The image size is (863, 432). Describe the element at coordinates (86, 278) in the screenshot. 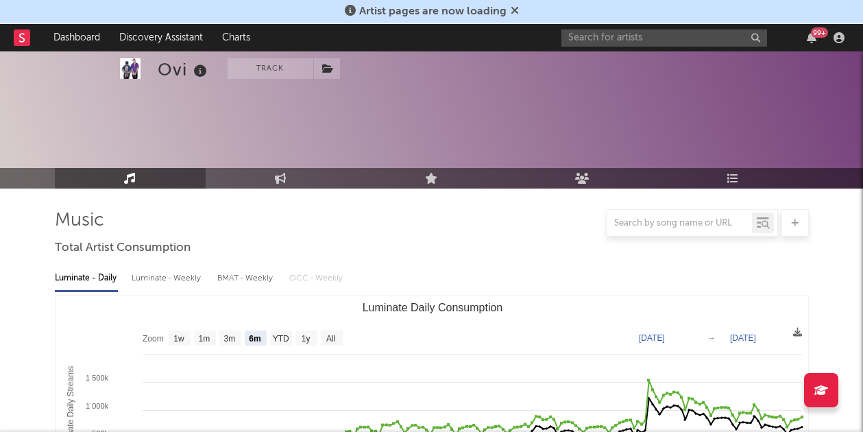

I see `div: Luminate - Daily` at that location.